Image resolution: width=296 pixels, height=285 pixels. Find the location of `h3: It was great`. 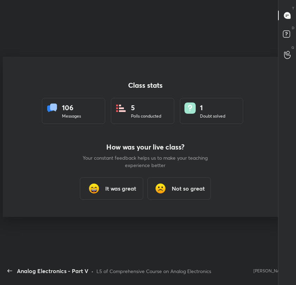

h3: It was great is located at coordinates (121, 189).